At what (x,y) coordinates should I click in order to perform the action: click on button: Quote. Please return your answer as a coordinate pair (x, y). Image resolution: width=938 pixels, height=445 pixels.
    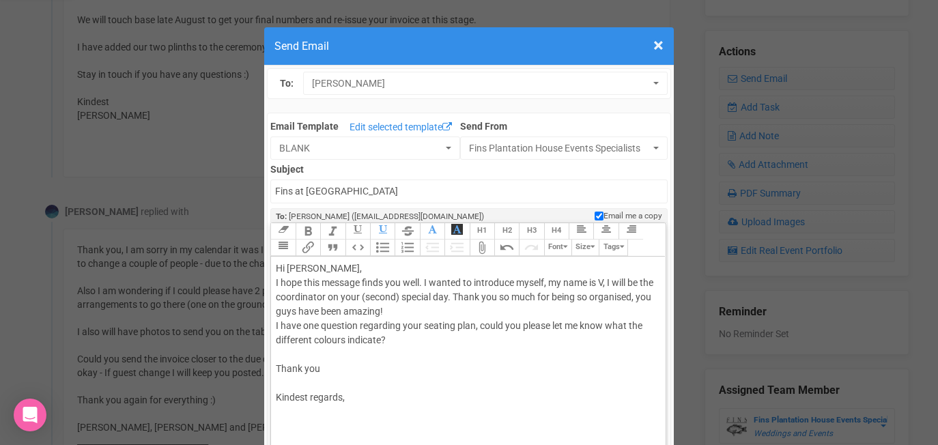
    Looking at the image, I should click on (332, 248).